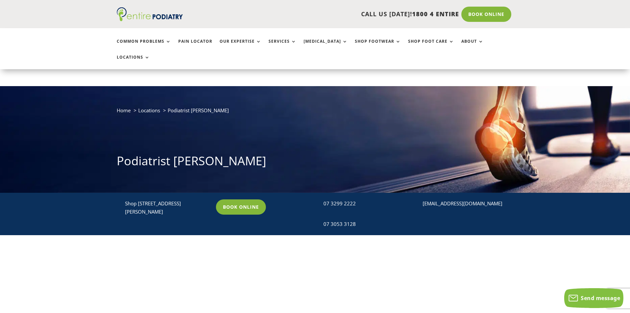  I want to click on div: 07 3053 3128, so click(366, 224).